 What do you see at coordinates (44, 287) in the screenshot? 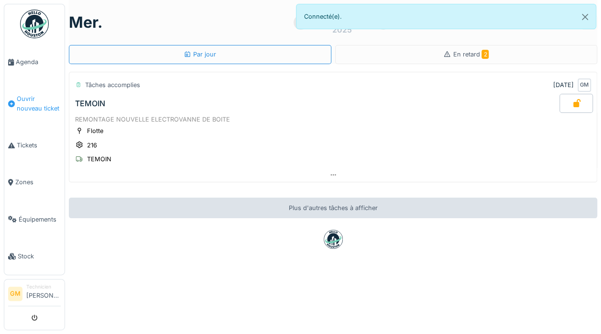
I see `div: Technicien` at bounding box center [44, 287].